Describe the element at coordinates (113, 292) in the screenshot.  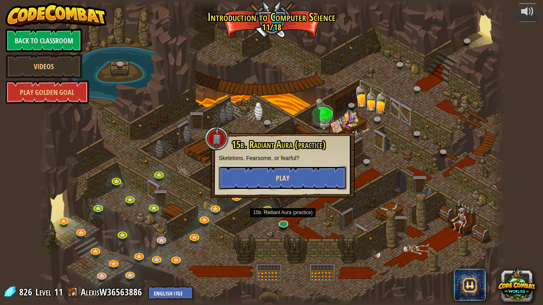
I see `a: AlexisW36563886` at that location.